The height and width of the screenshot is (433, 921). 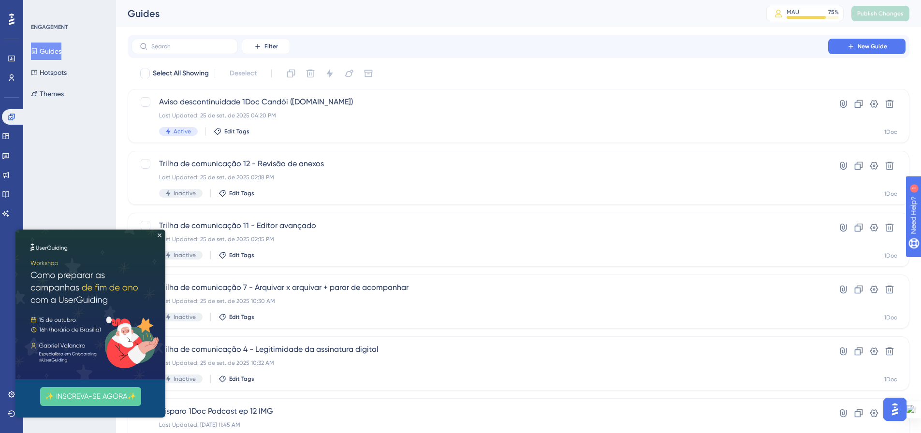 I want to click on button: Open AI Assistant Launcher, so click(x=14, y=14).